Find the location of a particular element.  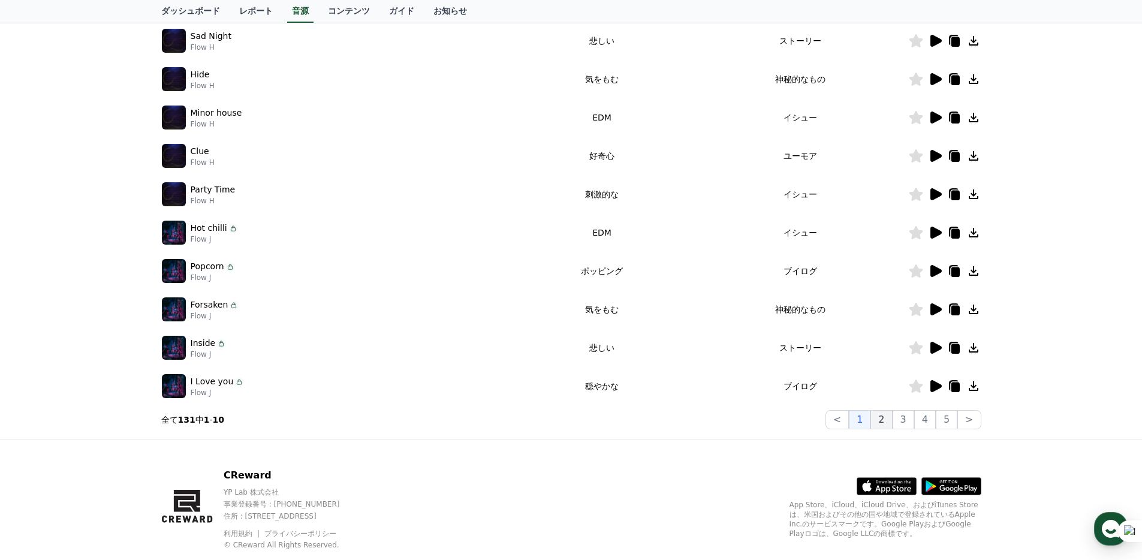

button: 5 is located at coordinates (947, 420).